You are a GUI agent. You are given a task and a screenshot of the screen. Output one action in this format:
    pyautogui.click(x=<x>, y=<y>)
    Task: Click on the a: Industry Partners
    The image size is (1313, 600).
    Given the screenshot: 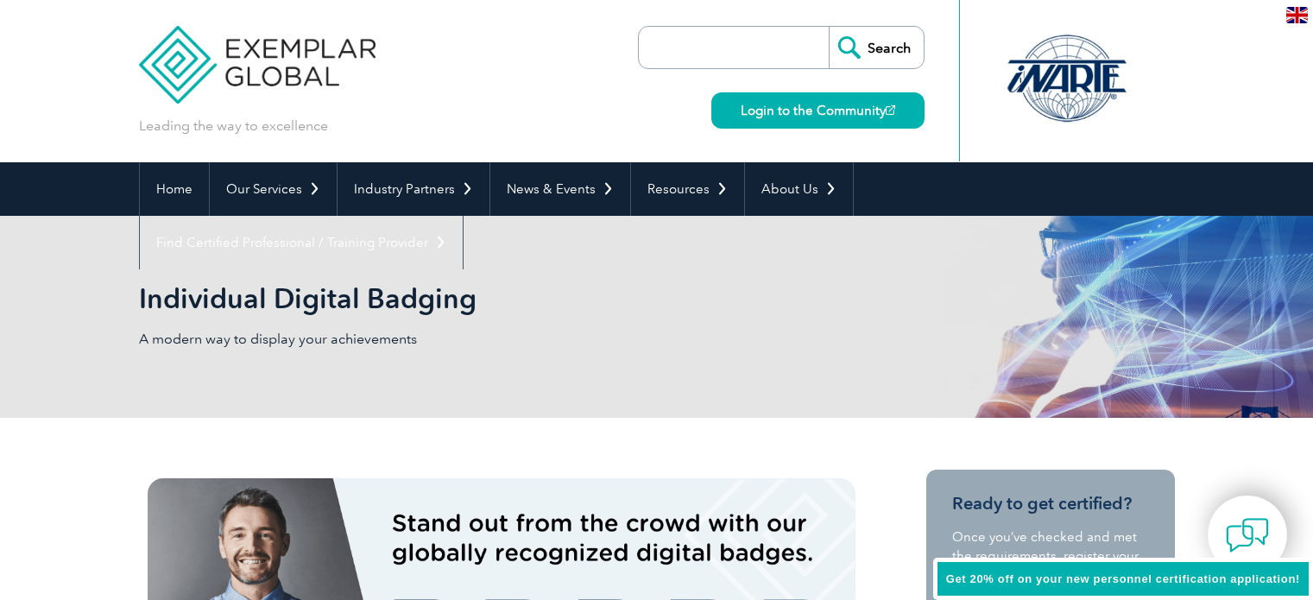 What is the action you would take?
    pyautogui.click(x=414, y=189)
    